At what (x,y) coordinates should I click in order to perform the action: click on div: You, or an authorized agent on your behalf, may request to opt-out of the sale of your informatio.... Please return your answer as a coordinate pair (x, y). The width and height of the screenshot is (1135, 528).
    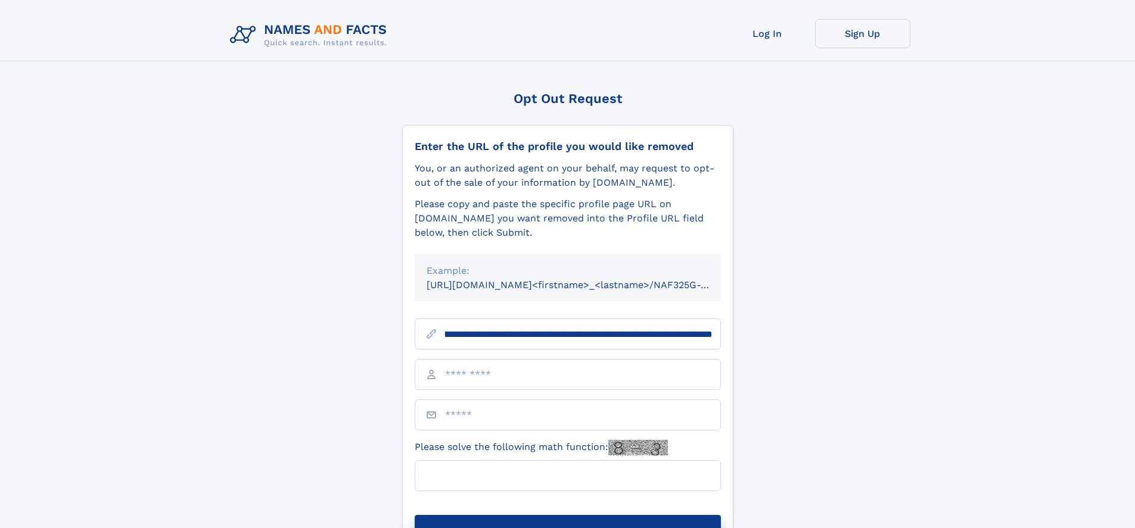
    Looking at the image, I should click on (568, 176).